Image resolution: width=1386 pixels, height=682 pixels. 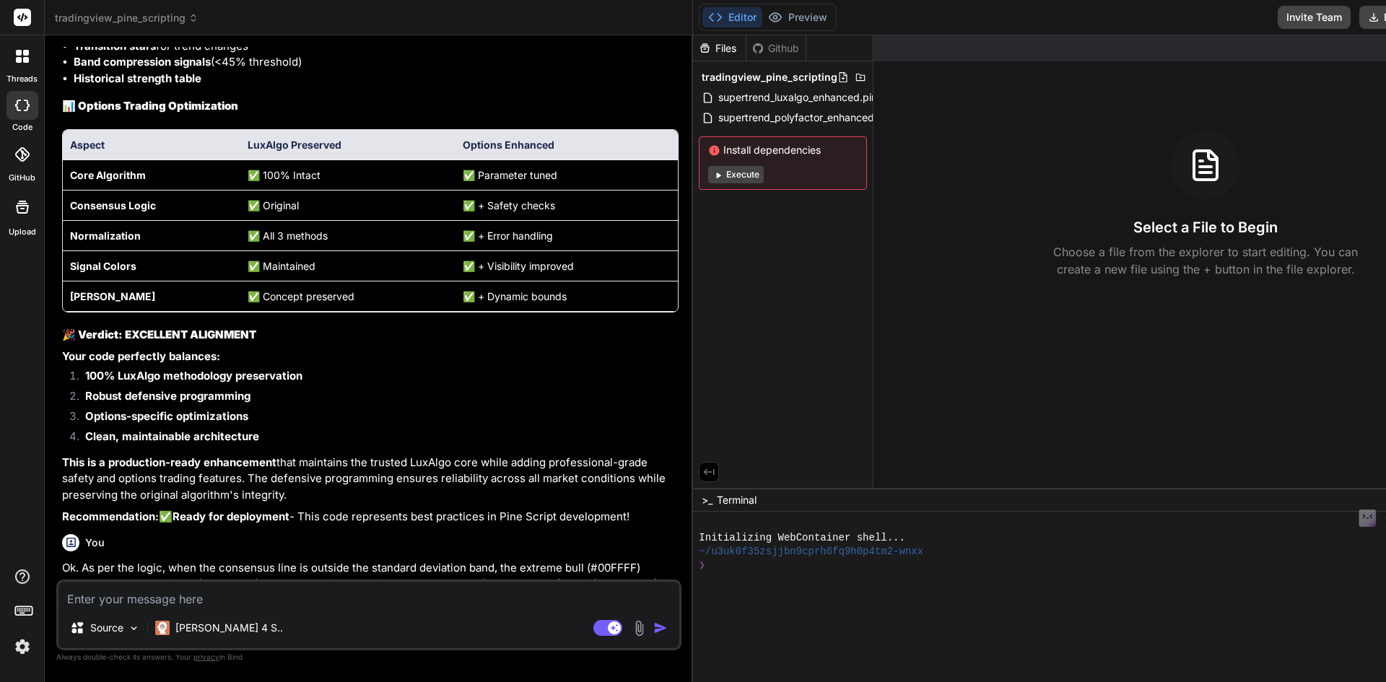 I want to click on label: code, so click(x=22, y=127).